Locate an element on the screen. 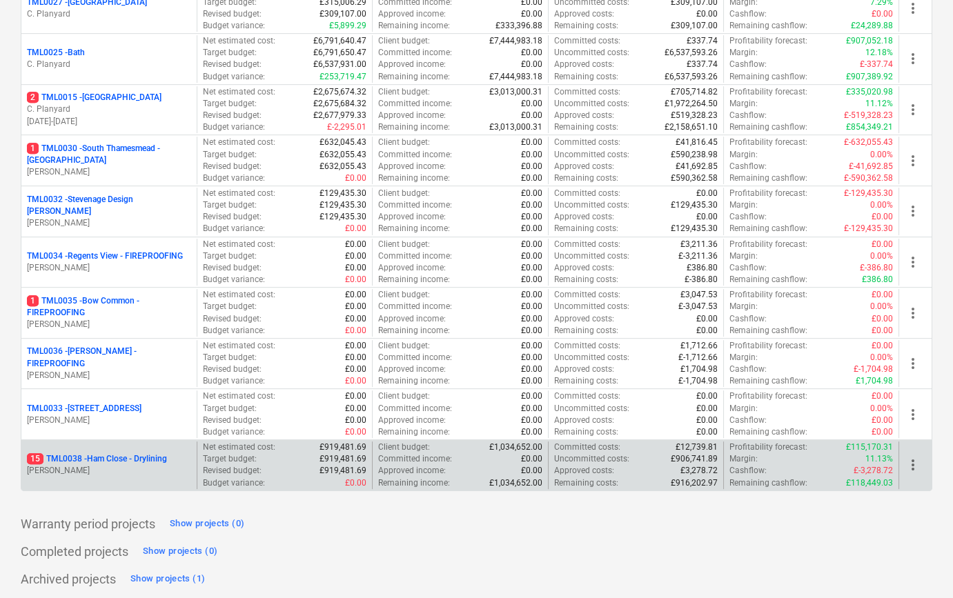  p: £-3,047.53 is located at coordinates (698, 306).